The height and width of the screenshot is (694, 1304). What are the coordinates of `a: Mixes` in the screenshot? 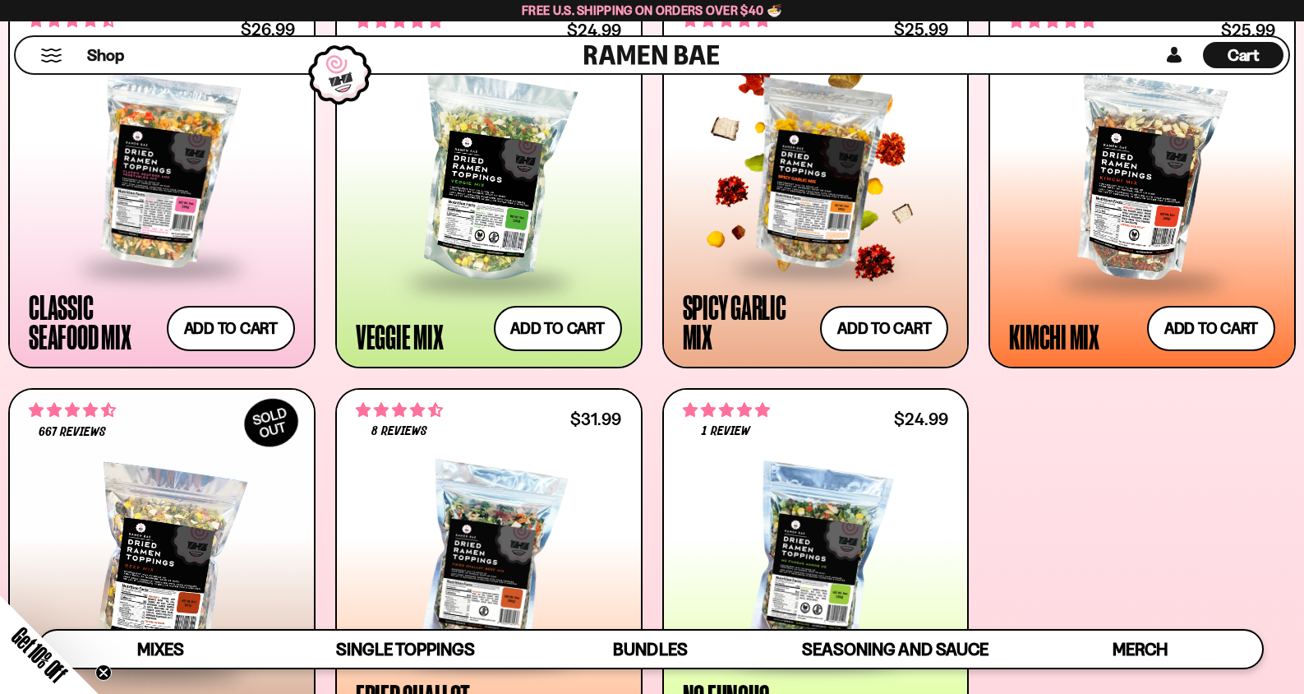 It's located at (161, 648).